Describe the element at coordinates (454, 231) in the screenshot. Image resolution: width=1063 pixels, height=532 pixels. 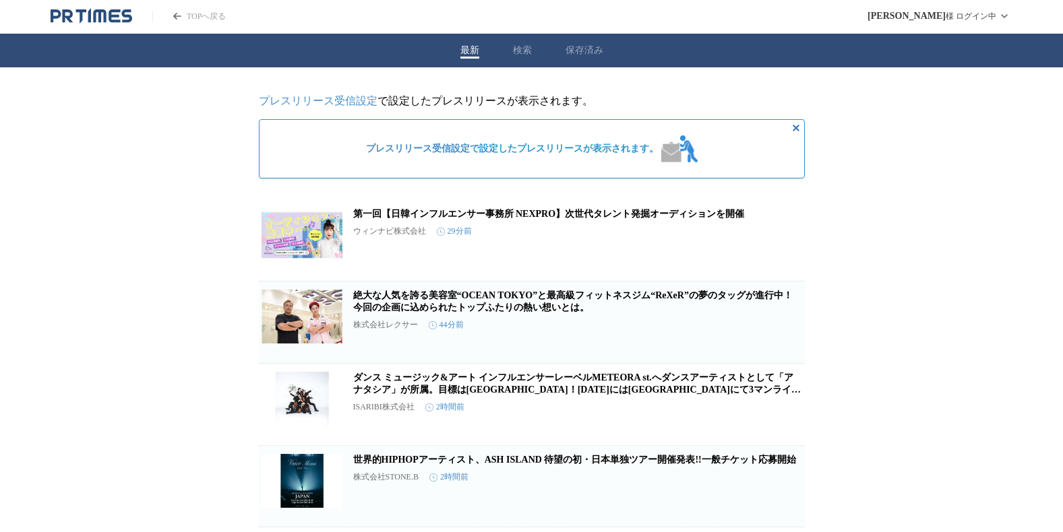
I see `time: 29分前` at that location.